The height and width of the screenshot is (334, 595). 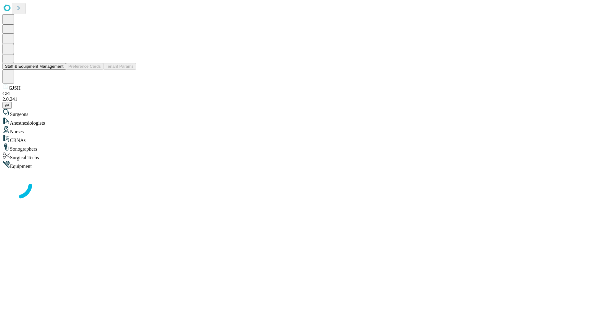 What do you see at coordinates (120, 66) in the screenshot?
I see `button: Tenant Params` at bounding box center [120, 66].